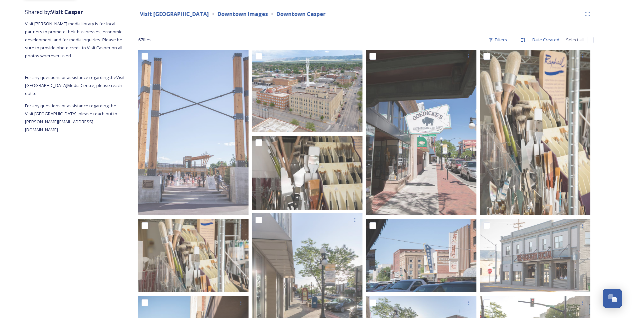 This screenshot has width=632, height=318. Describe the element at coordinates (193, 132) in the screenshot. I see `img: Downtown Casper 47.jpg` at that location.